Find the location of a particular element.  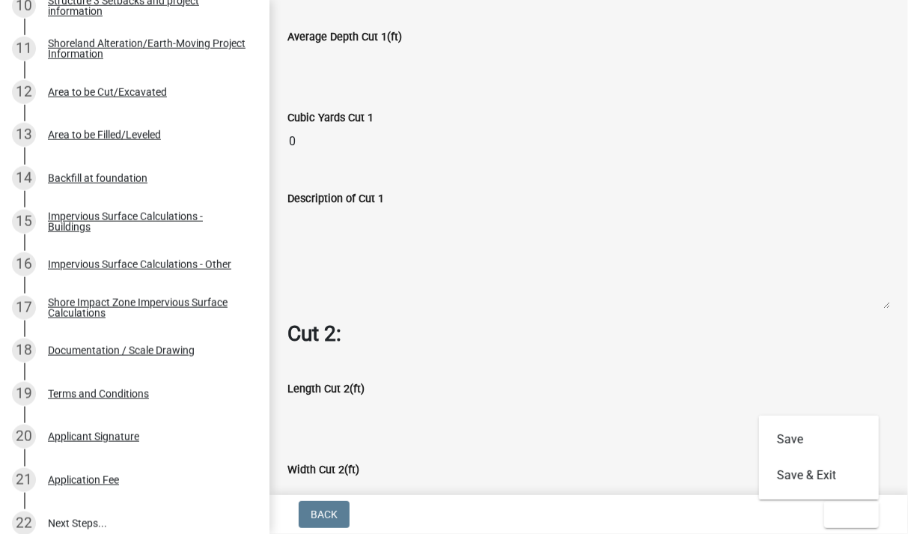

div: Impervious Surface Calculations - Buildings is located at coordinates (147, 222).